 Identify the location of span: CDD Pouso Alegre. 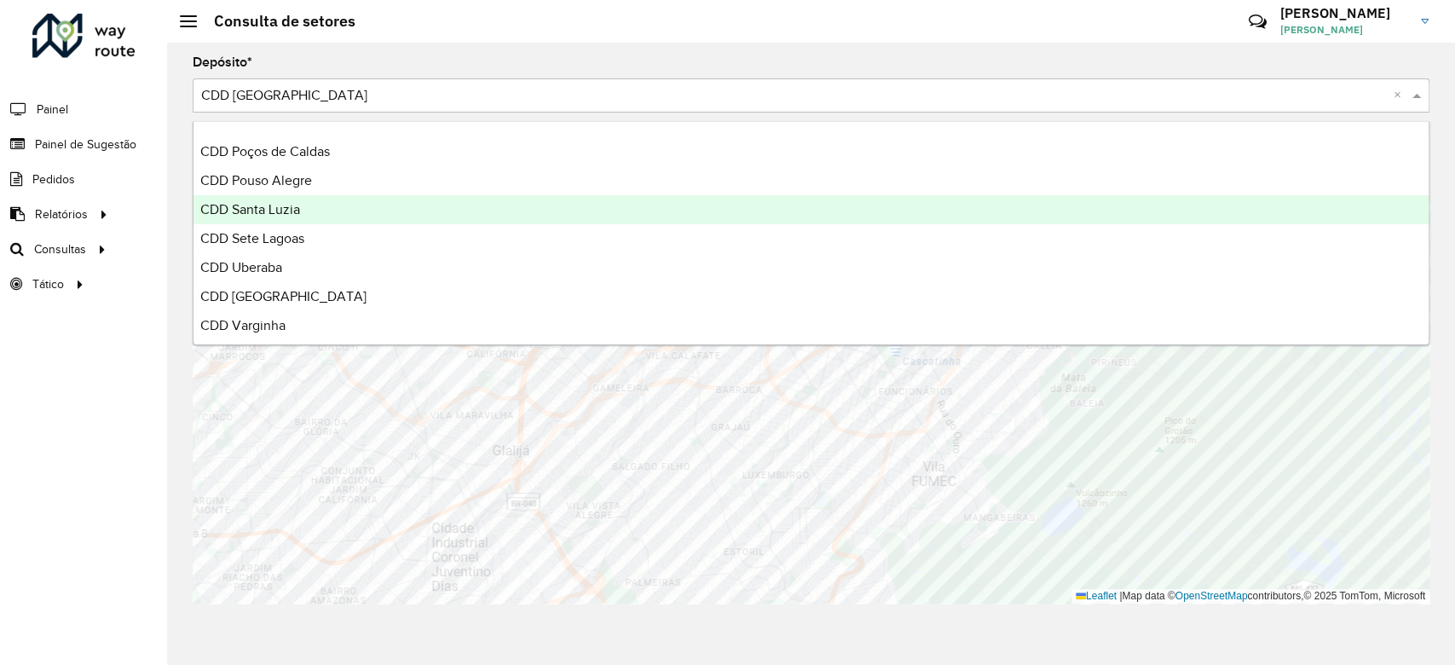
(256, 180).